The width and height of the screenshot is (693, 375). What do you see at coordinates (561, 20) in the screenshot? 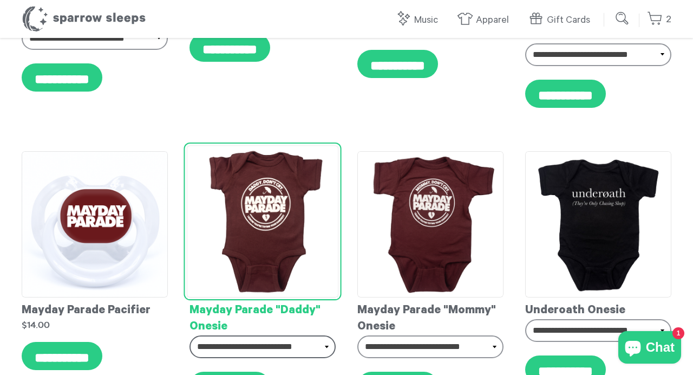
I see `a: Gift Cards` at bounding box center [561, 20].